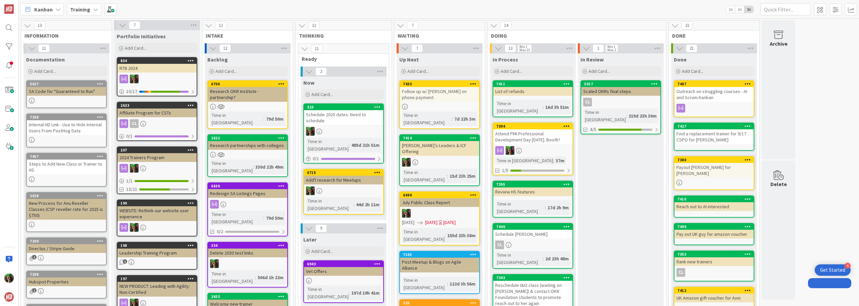  I want to click on div: Pay out UK guy for amazon voucher, so click(714, 234).